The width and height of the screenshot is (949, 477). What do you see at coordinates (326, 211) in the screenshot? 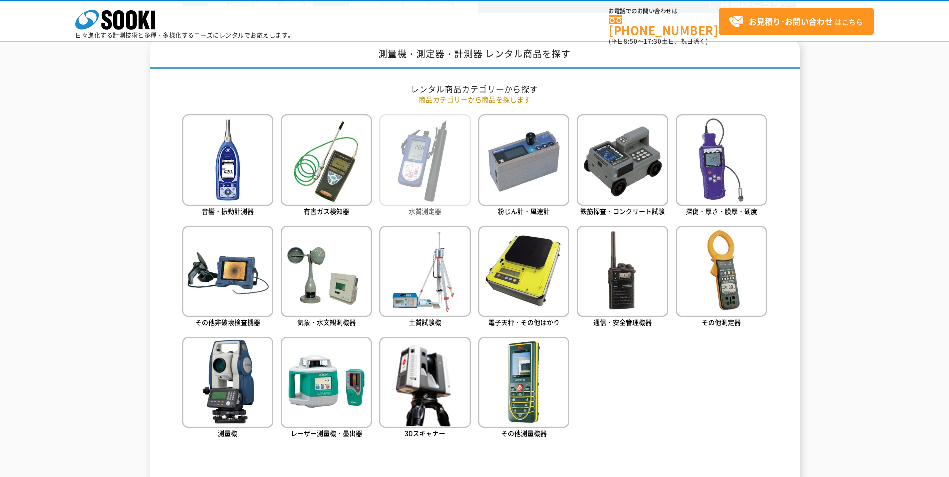
I see `span: 有害ガス検知器` at bounding box center [326, 211].